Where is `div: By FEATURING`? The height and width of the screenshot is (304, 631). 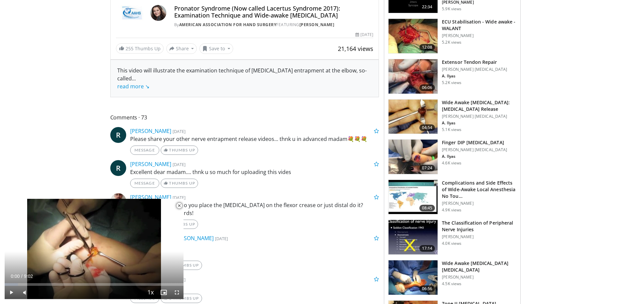
div: By FEATURING is located at coordinates (274, 25).